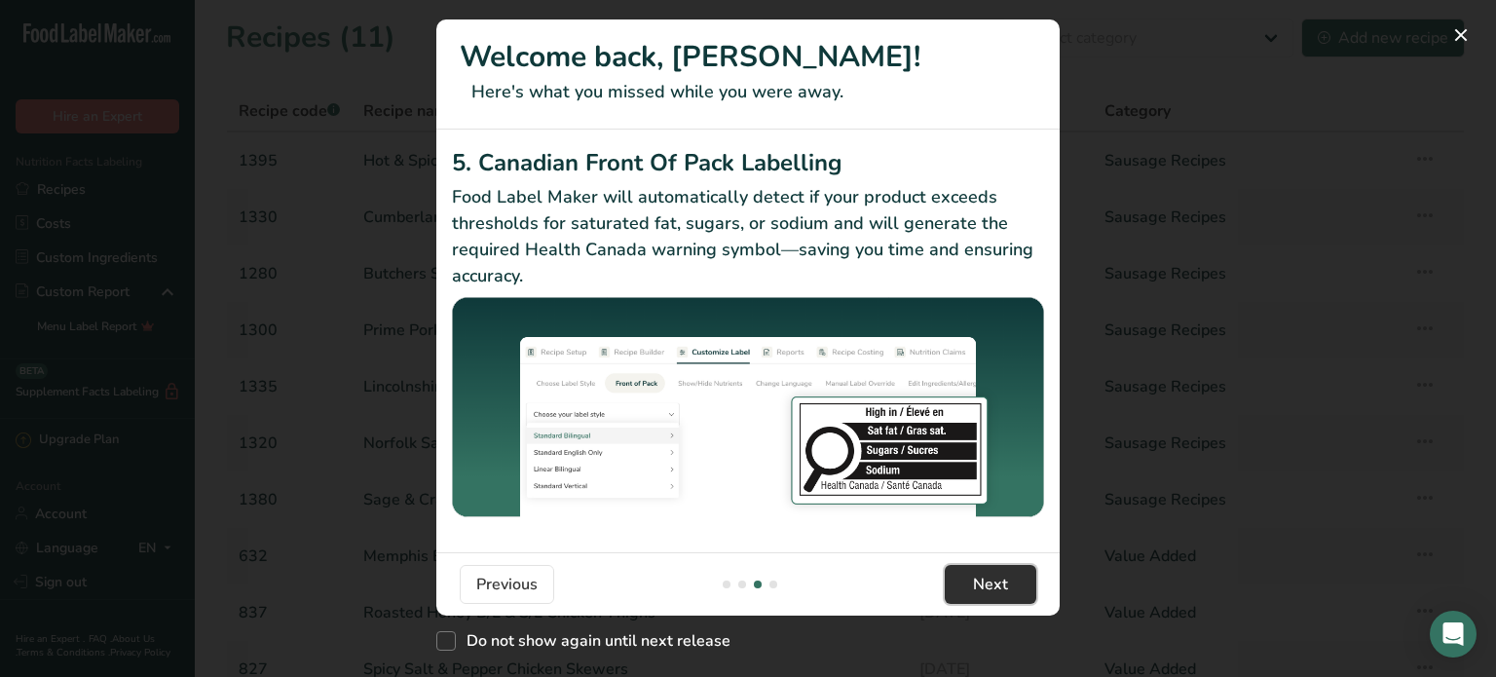  I want to click on div: Open Intercom Messenger, so click(1453, 634).